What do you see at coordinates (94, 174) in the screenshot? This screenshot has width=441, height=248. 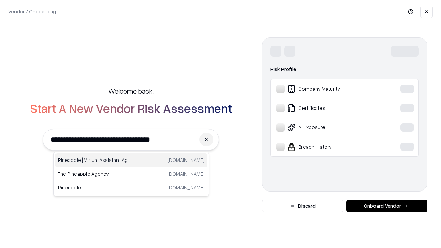 I see `p: The Pineapple Agency` at bounding box center [94, 174].